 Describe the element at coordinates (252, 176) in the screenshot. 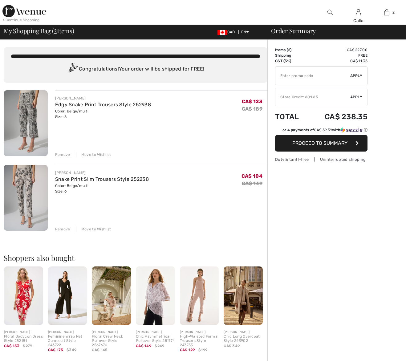

I see `span: CA$ 104` at that location.